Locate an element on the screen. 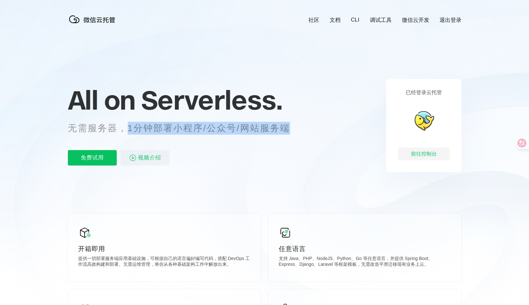 Image resolution: width=529 pixels, height=305 pixels. a: 微信云开发 is located at coordinates (415, 20).